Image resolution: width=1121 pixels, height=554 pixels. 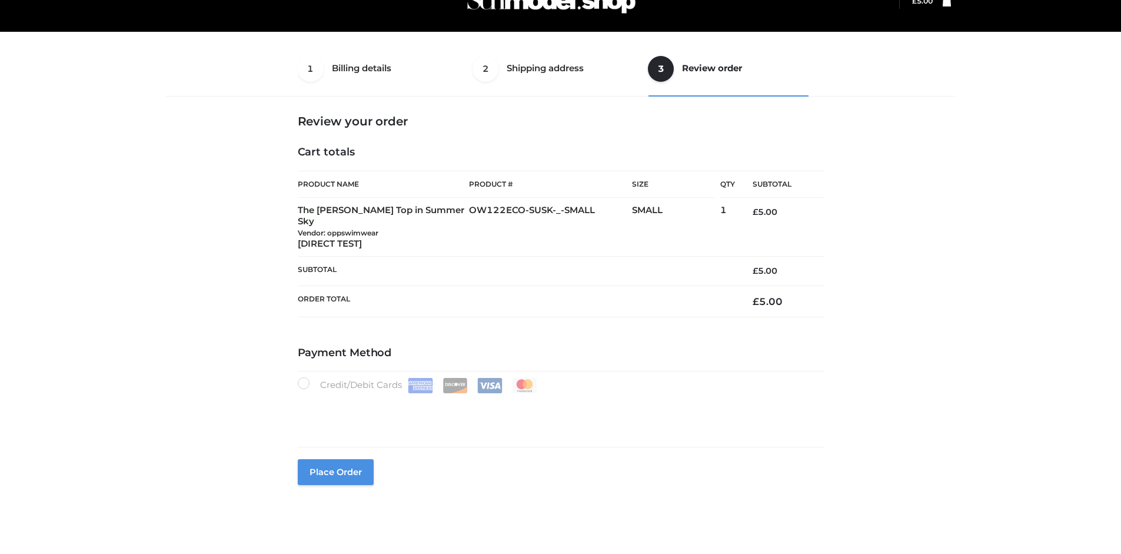 I want to click on img: Amex, so click(x=420, y=386).